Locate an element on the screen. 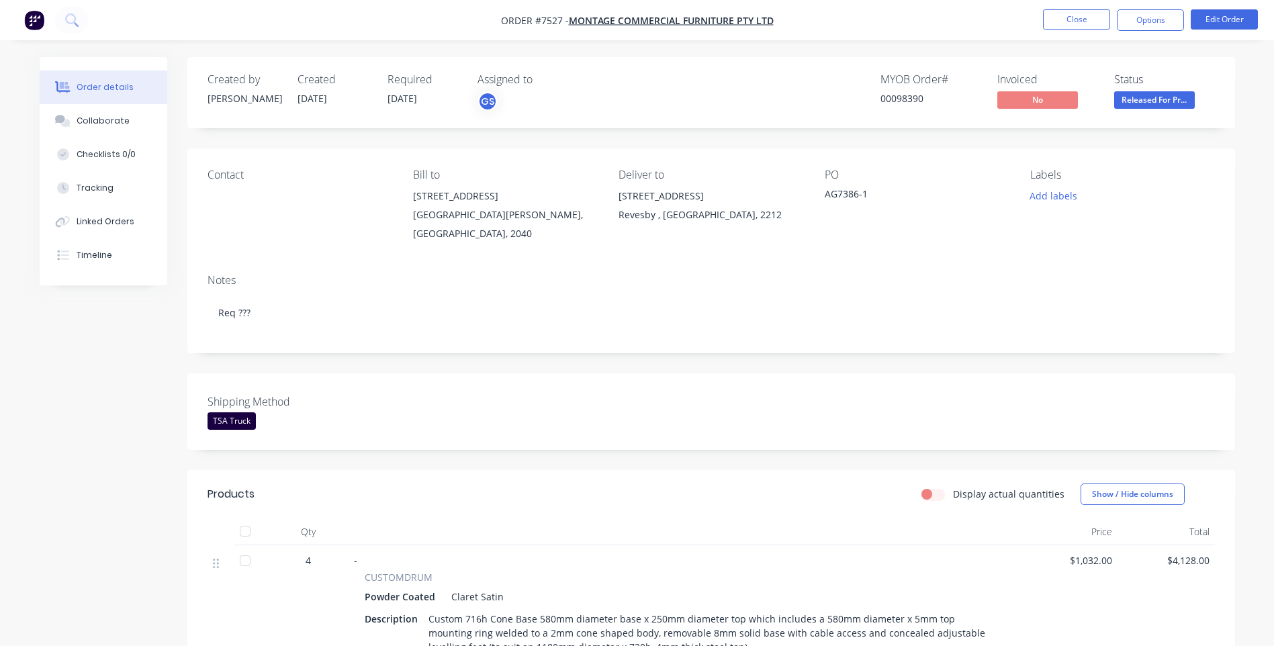 Image resolution: width=1274 pixels, height=646 pixels. div: Created is located at coordinates (335, 79).